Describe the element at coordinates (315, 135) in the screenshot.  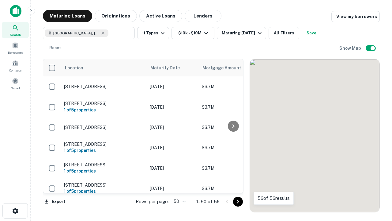
I see `div: 0 0` at that location.